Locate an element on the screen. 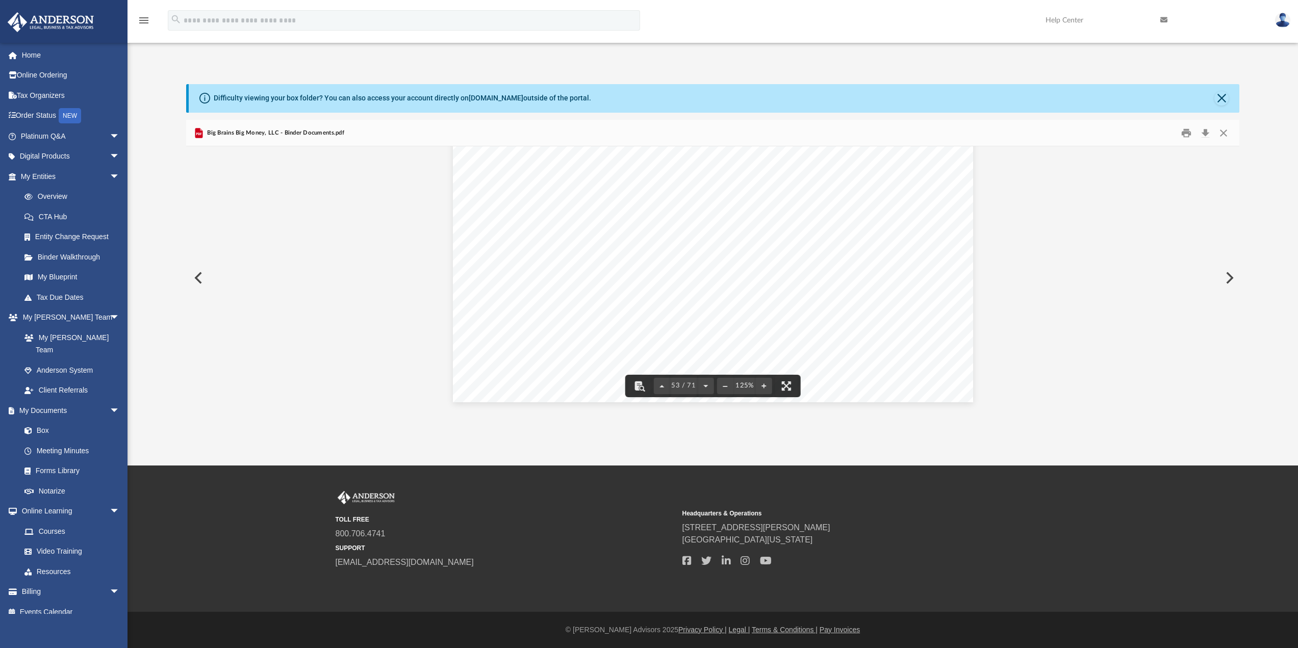 This screenshot has height=648, width=1298. div: Preview is located at coordinates (713, 265).